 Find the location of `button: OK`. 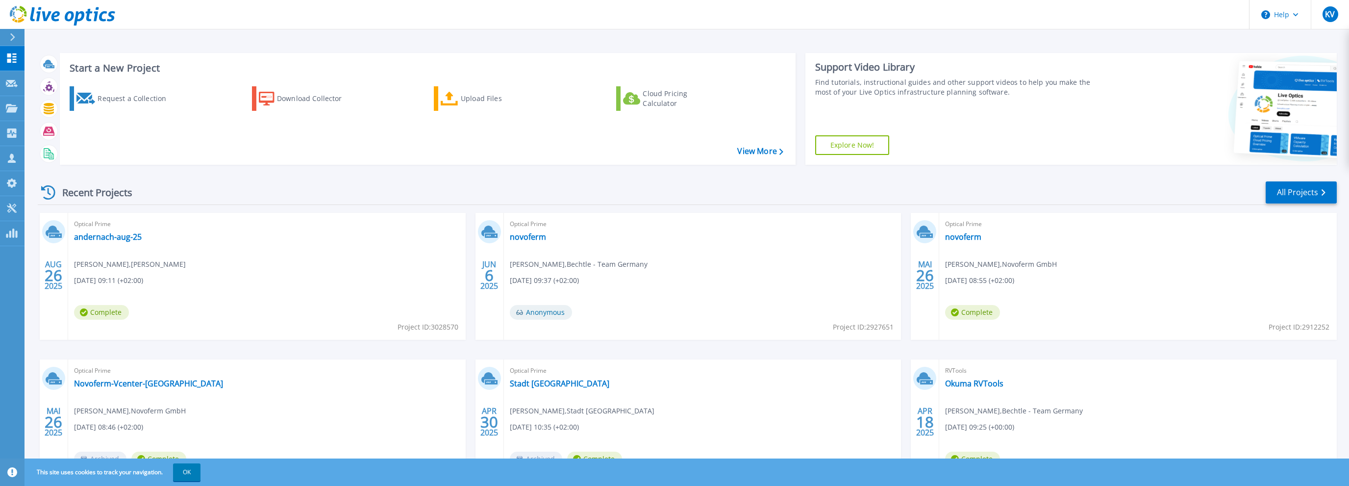

button: OK is located at coordinates (187, 472).